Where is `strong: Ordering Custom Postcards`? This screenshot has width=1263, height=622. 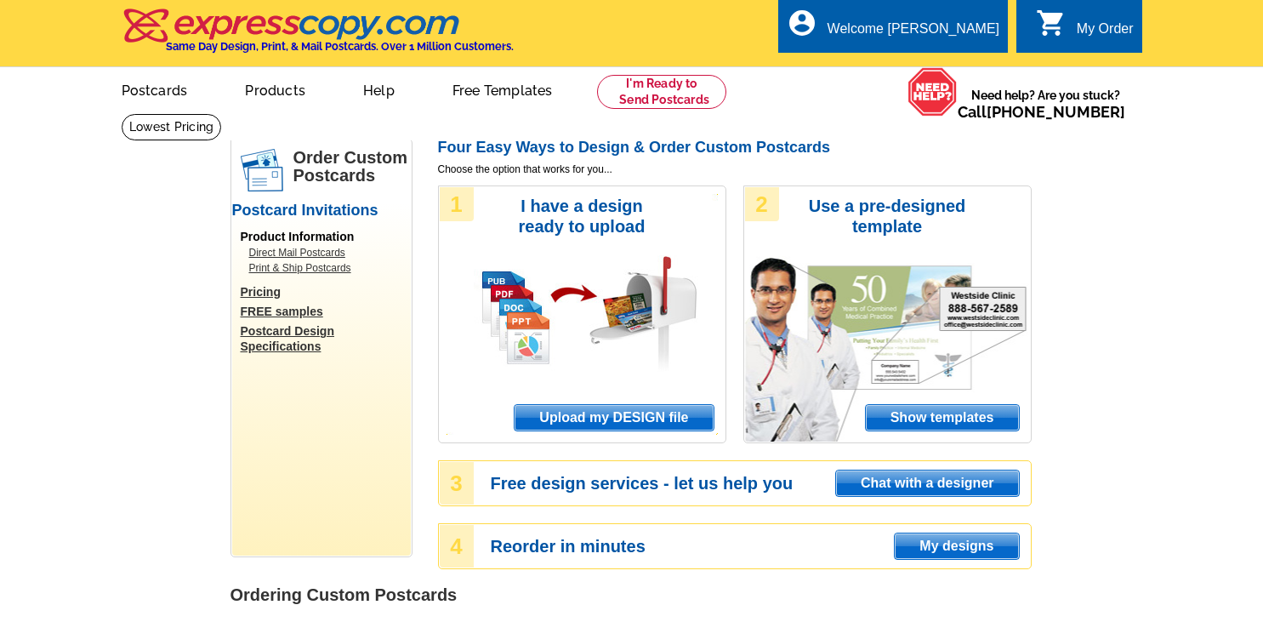 strong: Ordering Custom Postcards is located at coordinates (344, 595).